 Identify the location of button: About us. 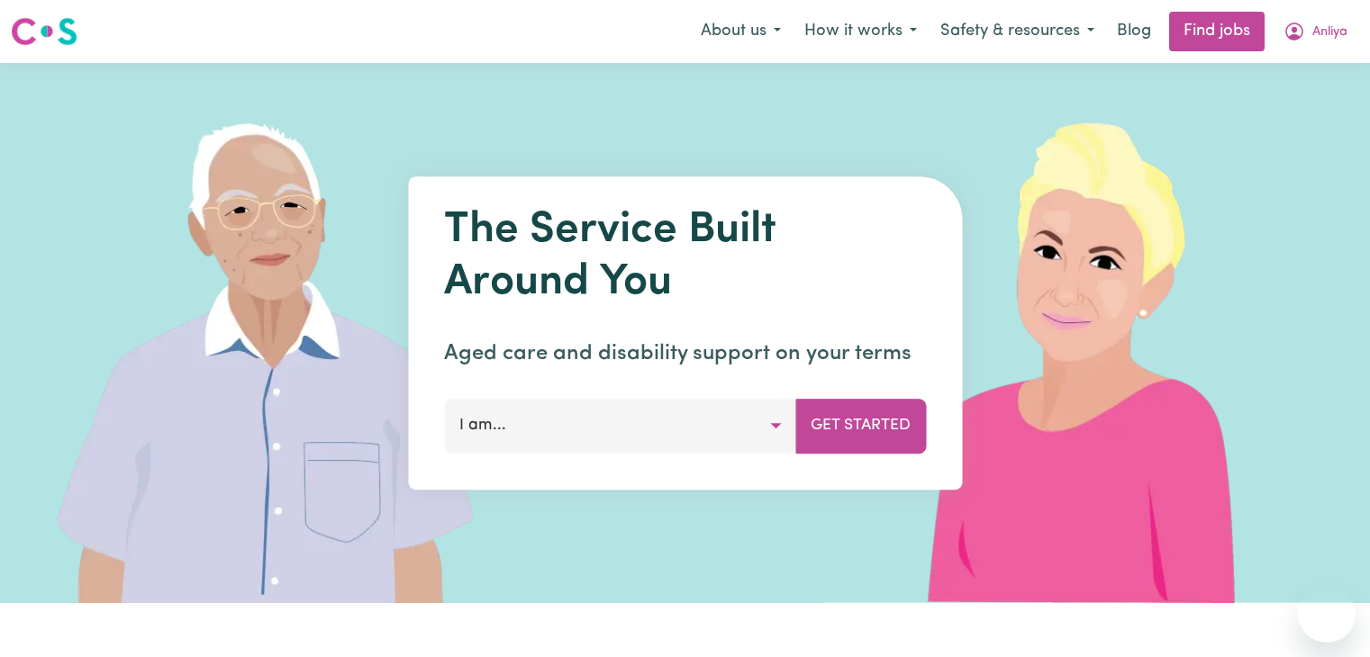
(740, 32).